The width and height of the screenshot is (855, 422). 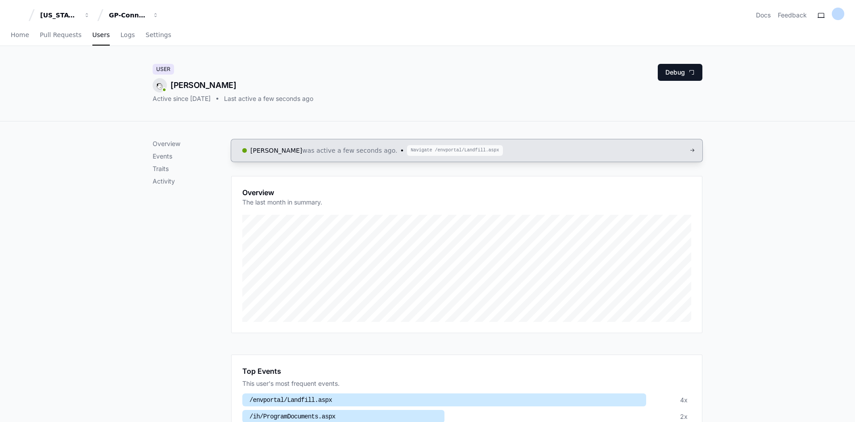 What do you see at coordinates (683, 416) in the screenshot?
I see `div: 2x` at bounding box center [683, 416].